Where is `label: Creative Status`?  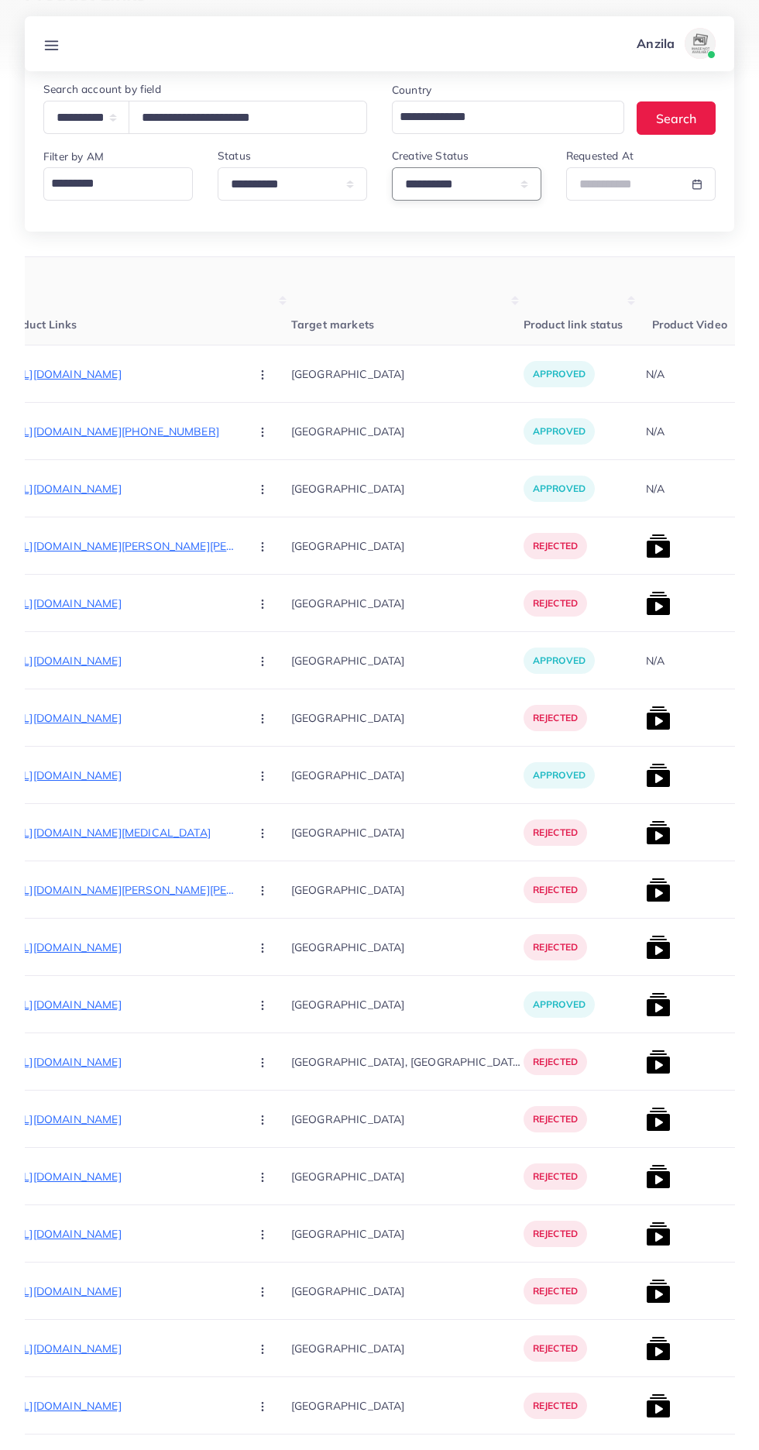 label: Creative Status is located at coordinates (430, 156).